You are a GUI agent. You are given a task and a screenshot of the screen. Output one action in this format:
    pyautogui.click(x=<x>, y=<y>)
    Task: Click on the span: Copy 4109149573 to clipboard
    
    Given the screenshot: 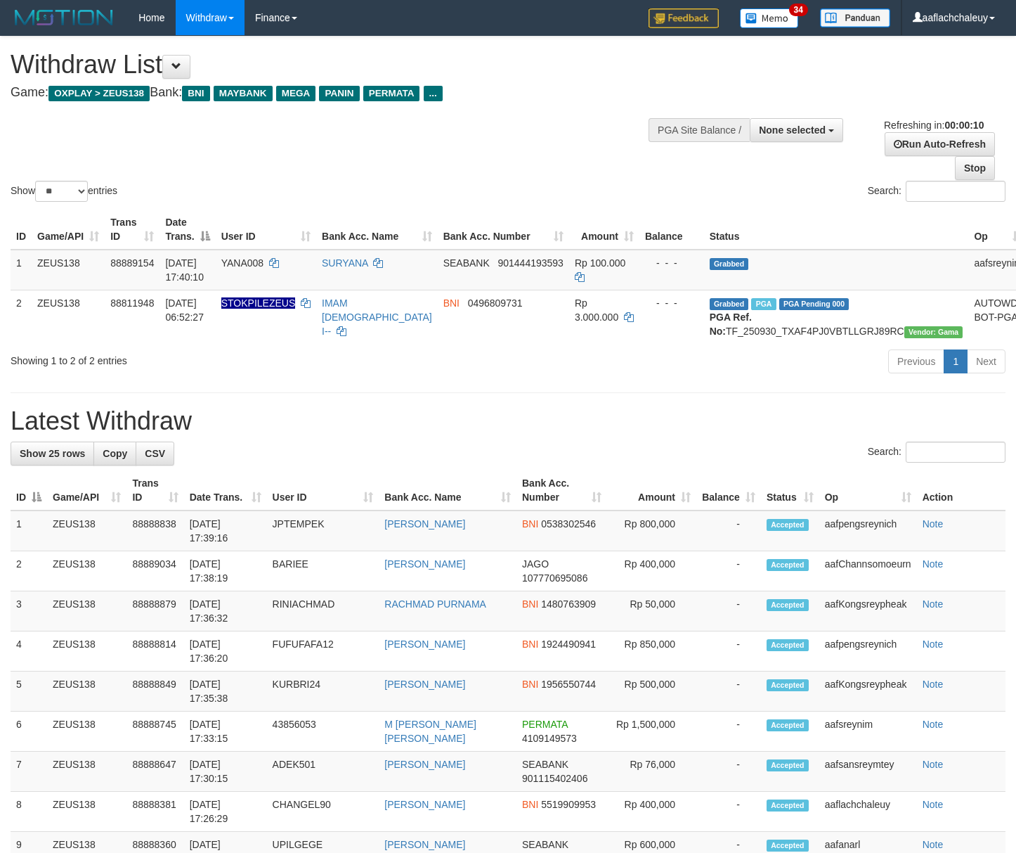 What is the action you would take?
    pyautogui.click(x=550, y=738)
    